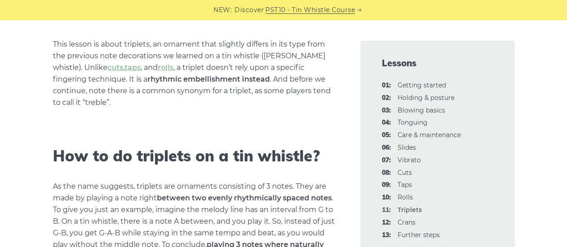 The width and height of the screenshot is (567, 247). What do you see at coordinates (386, 123) in the screenshot?
I see `span: 04:` at bounding box center [386, 123].